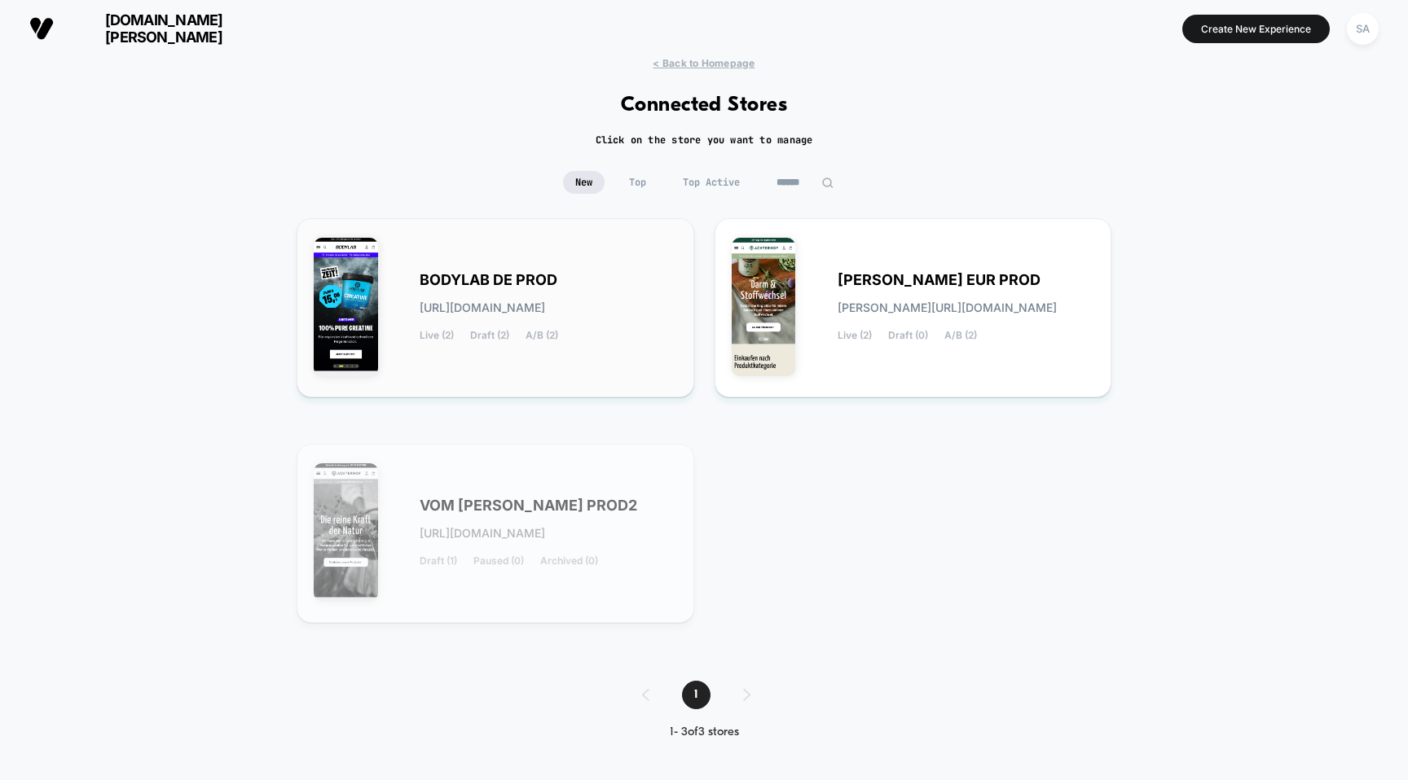  I want to click on img: Visually logo, so click(42, 29).